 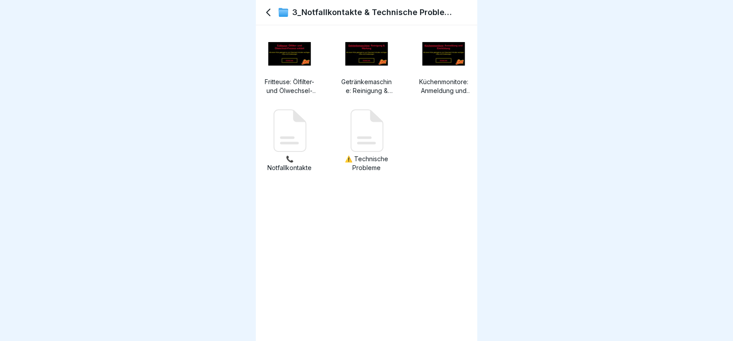 I want to click on a: image thumbnailFritteuse: Ölfilter- und Ölwechsel-Prozess, so click(x=290, y=64).